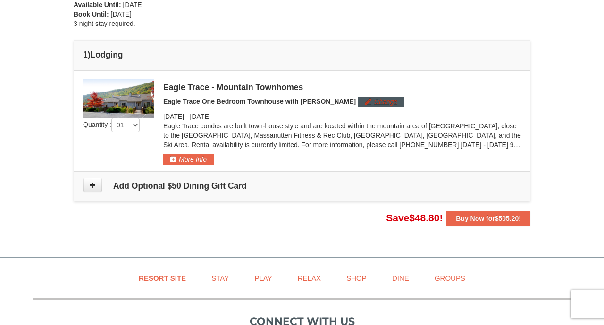 The image size is (604, 325). What do you see at coordinates (162, 278) in the screenshot?
I see `a: Resort Site` at bounding box center [162, 278].